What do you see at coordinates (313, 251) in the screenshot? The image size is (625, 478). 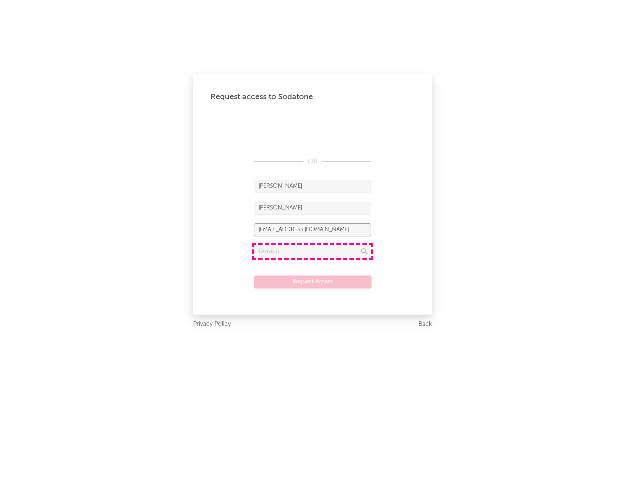 I see `input: Division` at bounding box center [313, 251].